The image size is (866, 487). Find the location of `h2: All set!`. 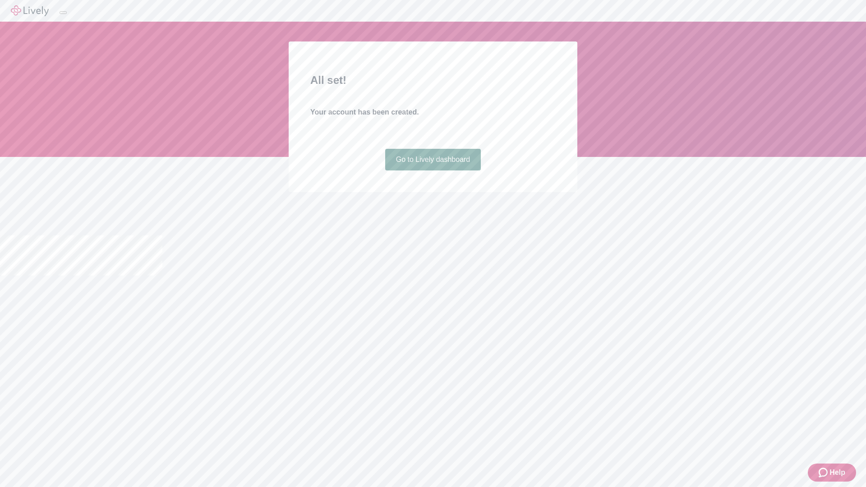

h2: All set! is located at coordinates (433, 80).